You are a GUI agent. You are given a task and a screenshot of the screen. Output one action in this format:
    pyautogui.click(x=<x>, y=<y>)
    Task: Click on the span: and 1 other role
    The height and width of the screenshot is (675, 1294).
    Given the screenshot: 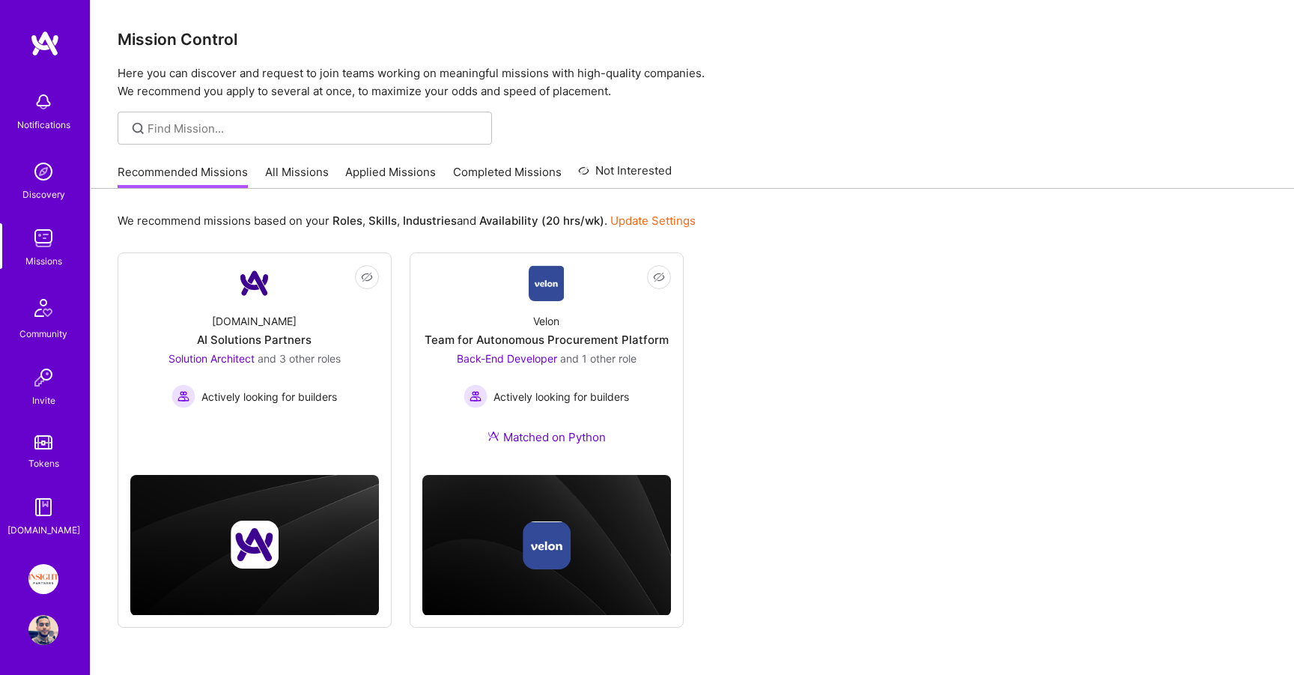 What is the action you would take?
    pyautogui.click(x=598, y=358)
    